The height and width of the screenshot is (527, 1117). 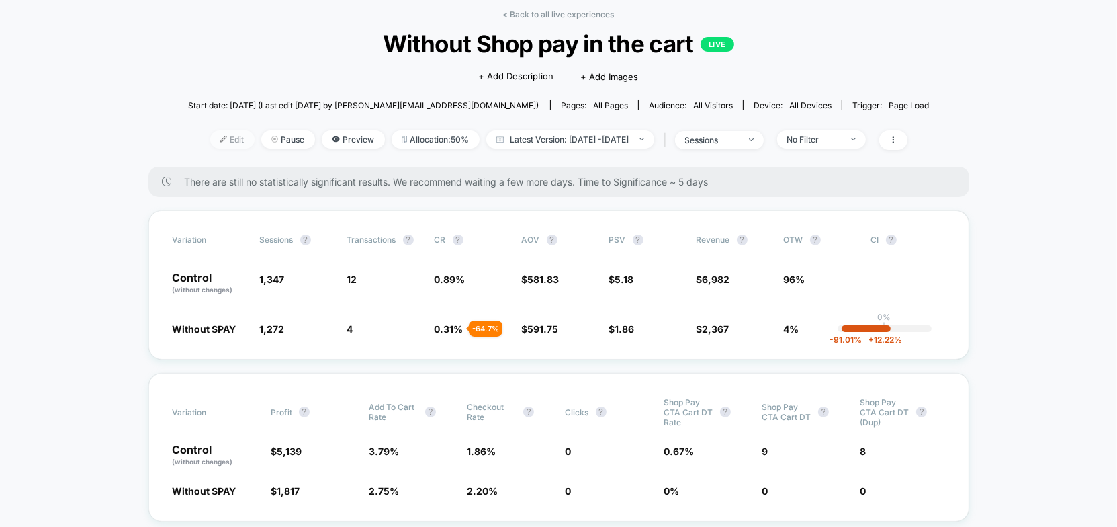 I want to click on span: 5,139, so click(x=289, y=451).